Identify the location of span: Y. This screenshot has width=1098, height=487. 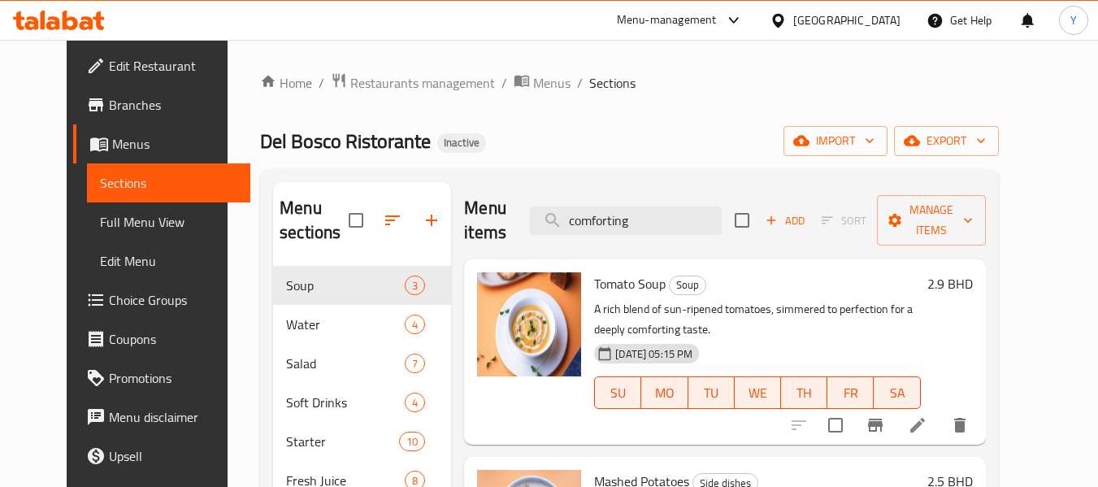
(1074, 20).